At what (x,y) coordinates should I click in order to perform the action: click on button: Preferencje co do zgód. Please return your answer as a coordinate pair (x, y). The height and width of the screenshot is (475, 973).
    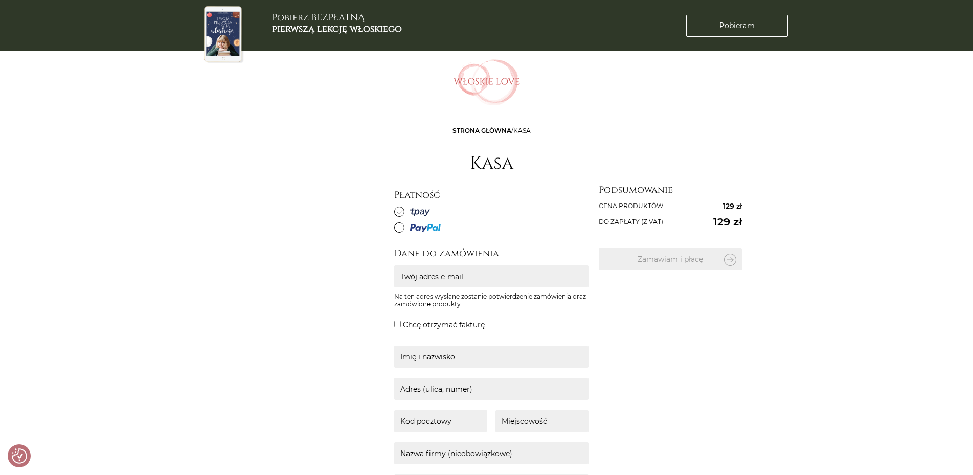
    Looking at the image, I should click on (19, 456).